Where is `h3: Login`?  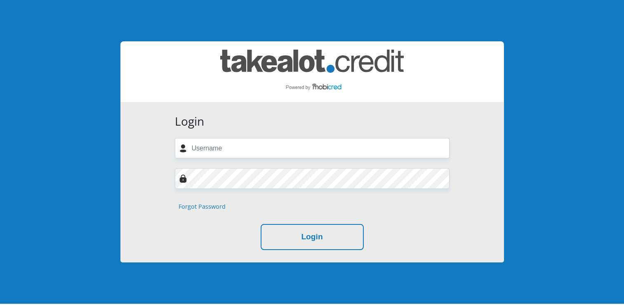
h3: Login is located at coordinates (312, 121).